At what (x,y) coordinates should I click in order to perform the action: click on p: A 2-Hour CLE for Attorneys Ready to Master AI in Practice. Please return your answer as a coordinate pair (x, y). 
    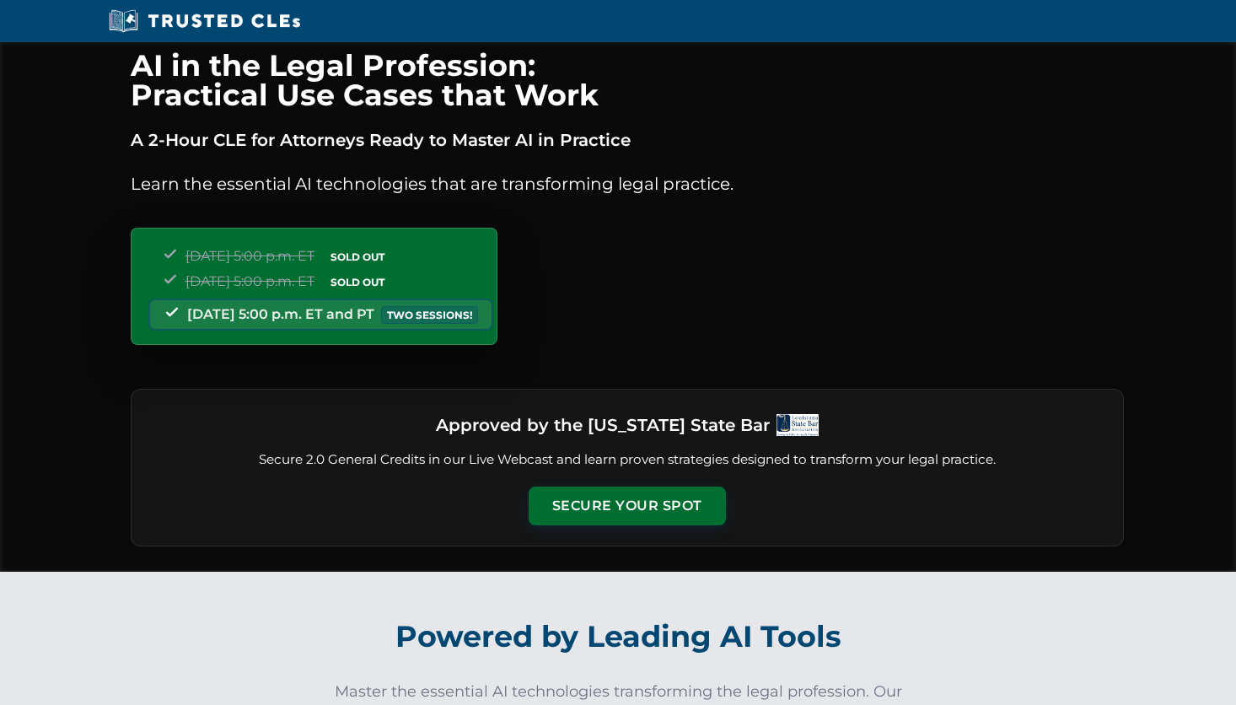
    Looking at the image, I should click on (627, 140).